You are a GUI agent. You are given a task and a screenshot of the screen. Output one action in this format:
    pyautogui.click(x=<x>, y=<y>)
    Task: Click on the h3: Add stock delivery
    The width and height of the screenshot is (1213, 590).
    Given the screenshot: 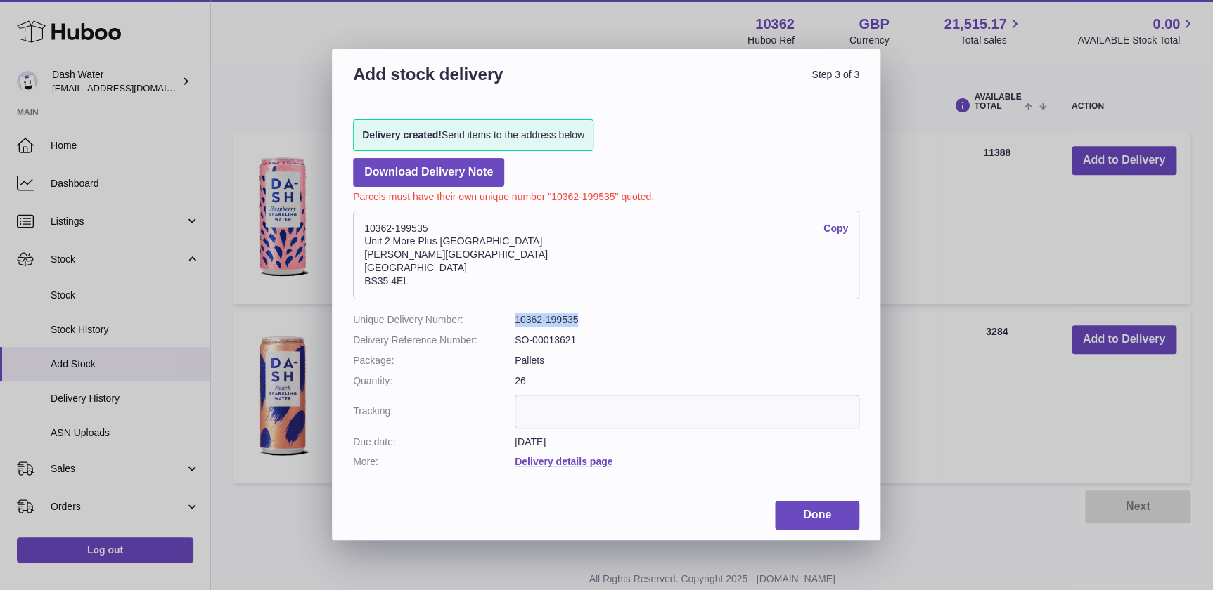 What is the action you would take?
    pyautogui.click(x=479, y=82)
    